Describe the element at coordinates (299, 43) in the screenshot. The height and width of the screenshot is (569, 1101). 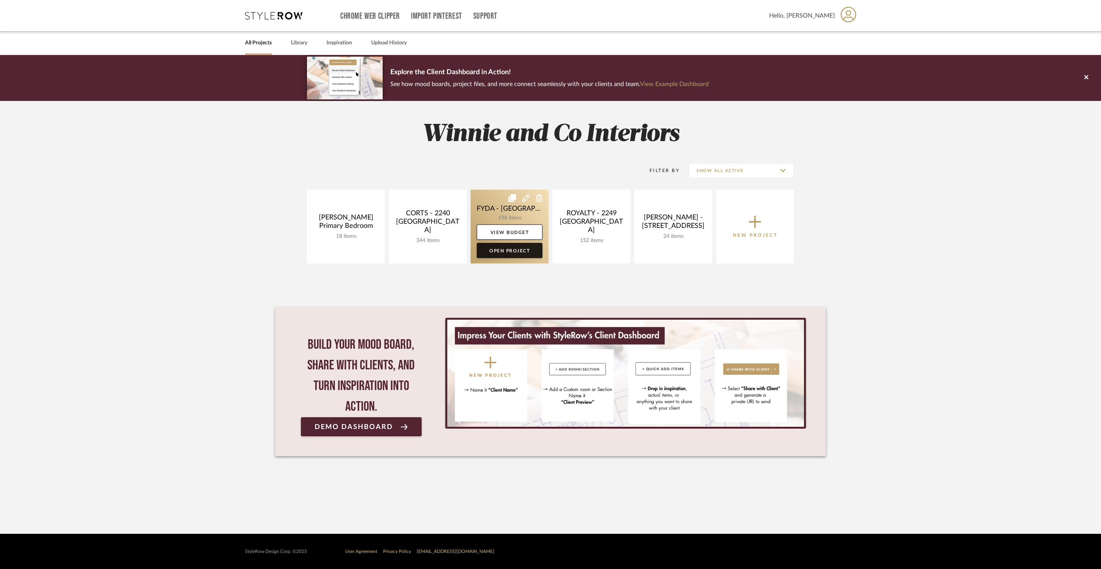
I see `a: Library` at that location.